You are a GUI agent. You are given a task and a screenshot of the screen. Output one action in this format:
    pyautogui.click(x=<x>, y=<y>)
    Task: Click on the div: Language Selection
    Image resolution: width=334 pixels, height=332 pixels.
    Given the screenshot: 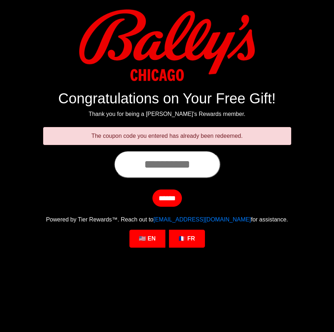 What is the action you would take?
    pyautogui.click(x=167, y=239)
    